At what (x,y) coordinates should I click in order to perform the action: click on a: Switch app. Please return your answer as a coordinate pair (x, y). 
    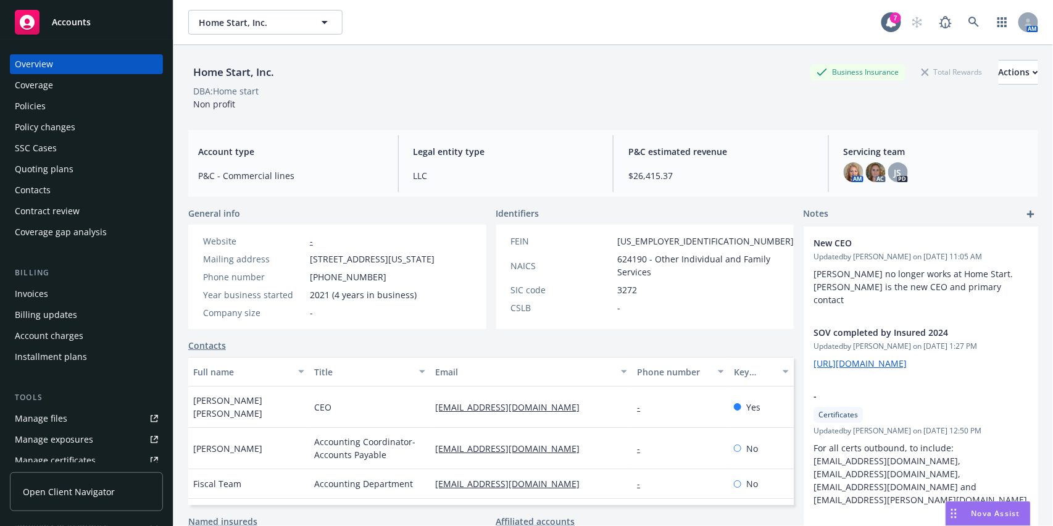
    Looking at the image, I should click on (1002, 22).